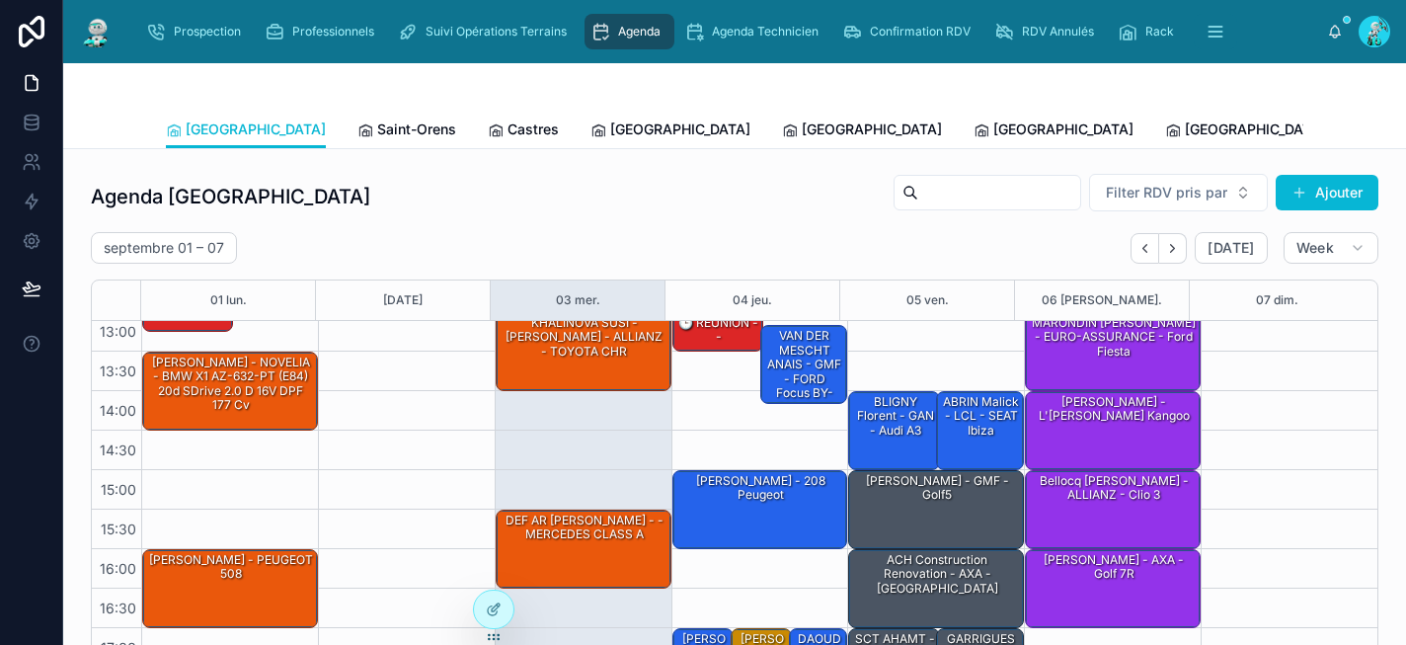  What do you see at coordinates (921, 32) in the screenshot?
I see `span: Confirmation RDV` at bounding box center [921, 32].